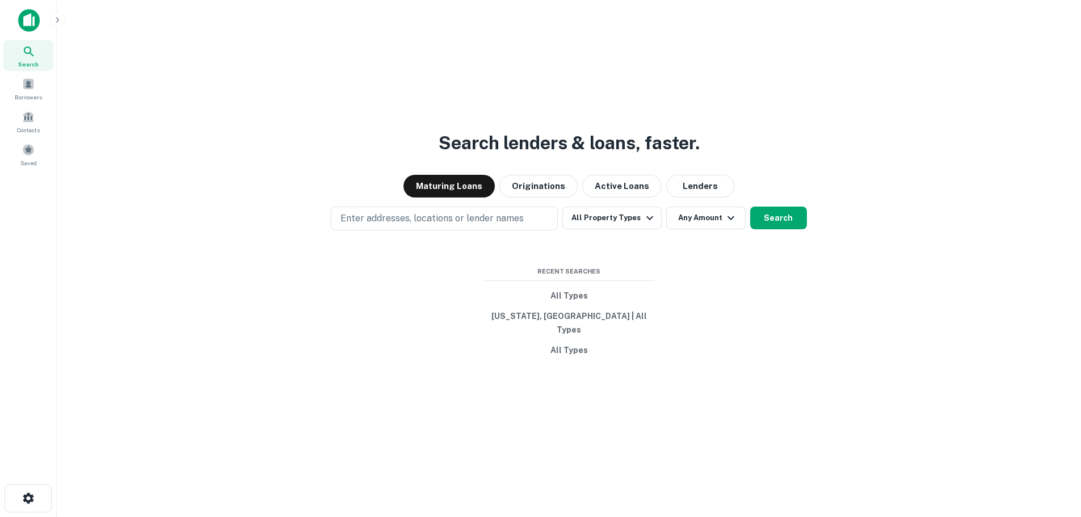 Image resolution: width=1081 pixels, height=517 pixels. Describe the element at coordinates (28, 121) in the screenshot. I see `a: Contacts` at that location.